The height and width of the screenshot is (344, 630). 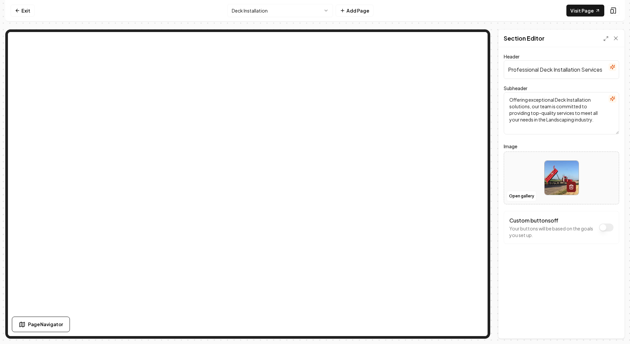 What do you see at coordinates (41, 324) in the screenshot?
I see `button: Page Navigator` at bounding box center [41, 324].